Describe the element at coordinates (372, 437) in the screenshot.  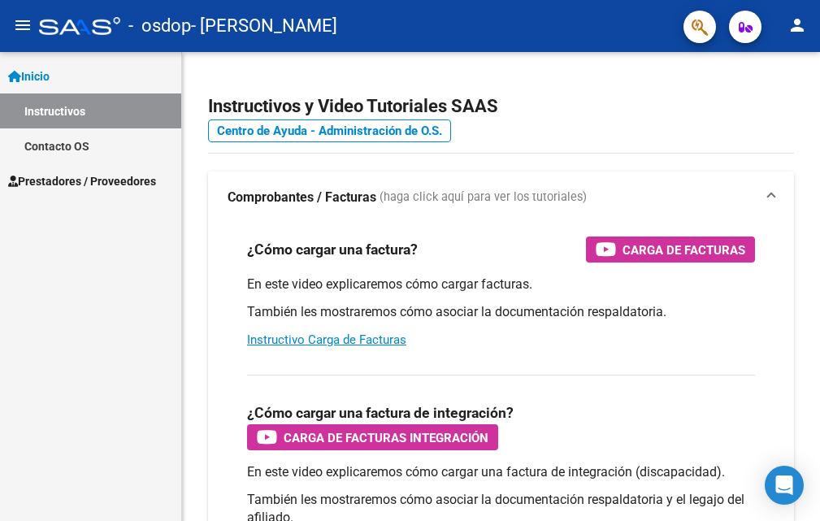
I see `button: Carga de Facturas Integración` at that location.